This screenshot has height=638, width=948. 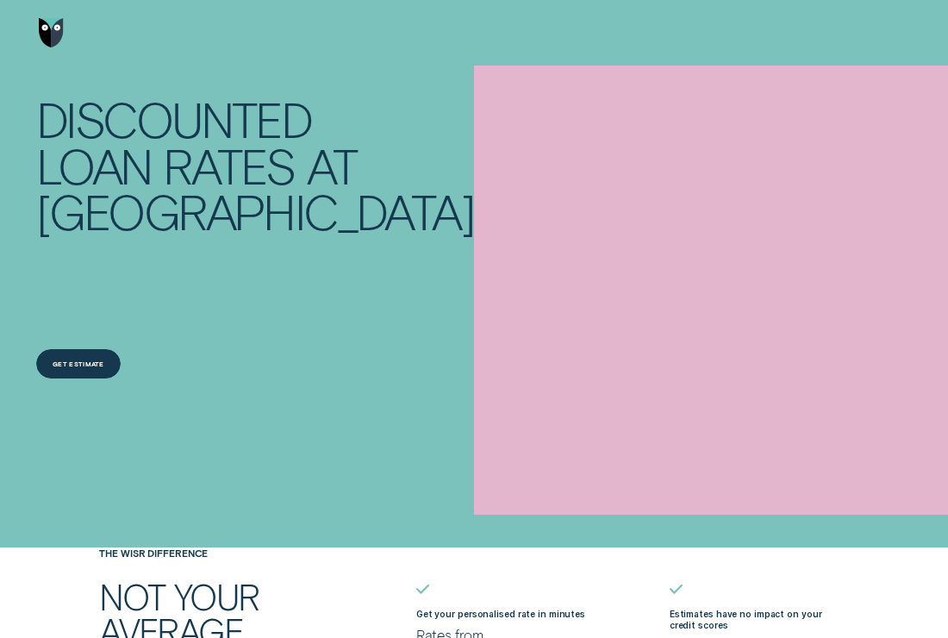 I want to click on img: Wisr, so click(x=51, y=33).